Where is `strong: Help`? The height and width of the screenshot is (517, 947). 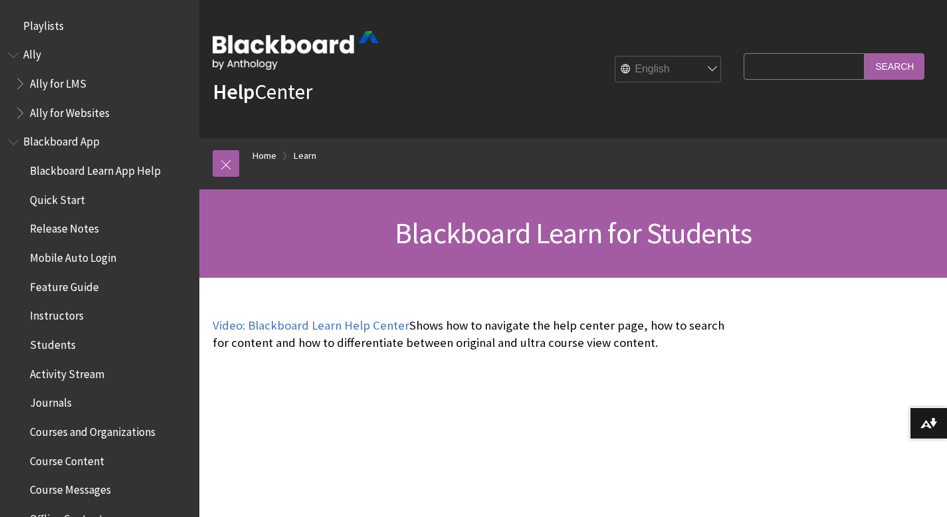
strong: Help is located at coordinates (233, 92).